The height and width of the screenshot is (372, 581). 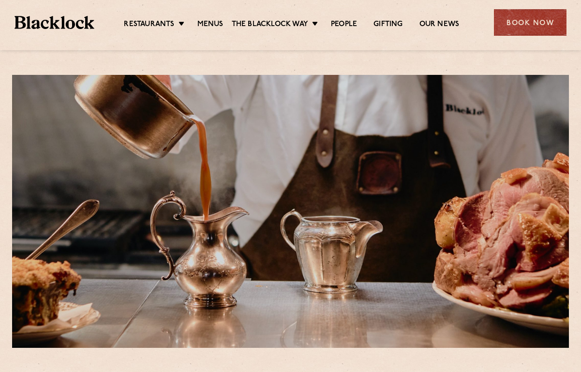 I want to click on a: People, so click(x=344, y=25).